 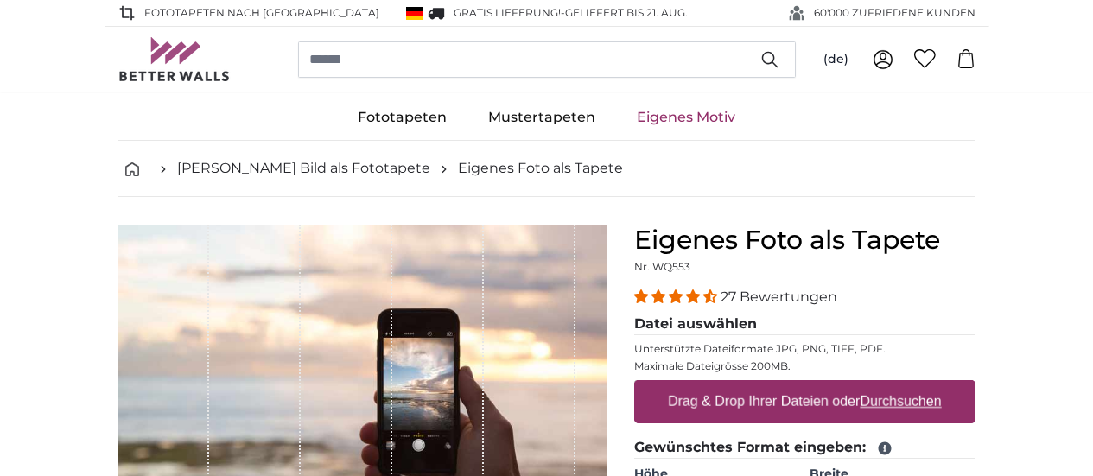 I want to click on span: 4.41 stars, so click(x=678, y=296).